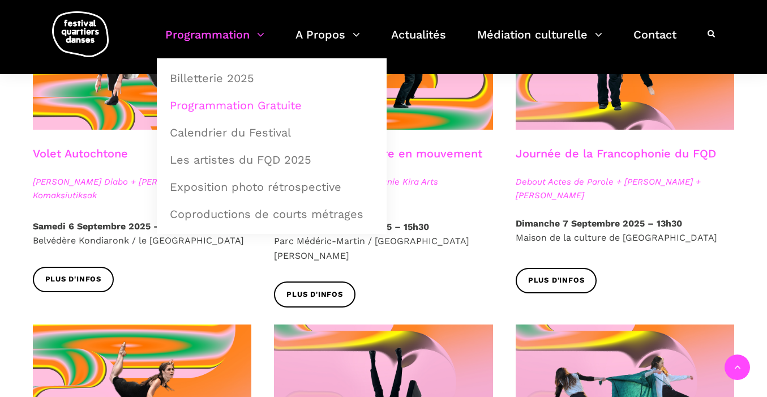 The height and width of the screenshot is (397, 767). What do you see at coordinates (215, 41) in the screenshot?
I see `a: Programmation` at bounding box center [215, 41].